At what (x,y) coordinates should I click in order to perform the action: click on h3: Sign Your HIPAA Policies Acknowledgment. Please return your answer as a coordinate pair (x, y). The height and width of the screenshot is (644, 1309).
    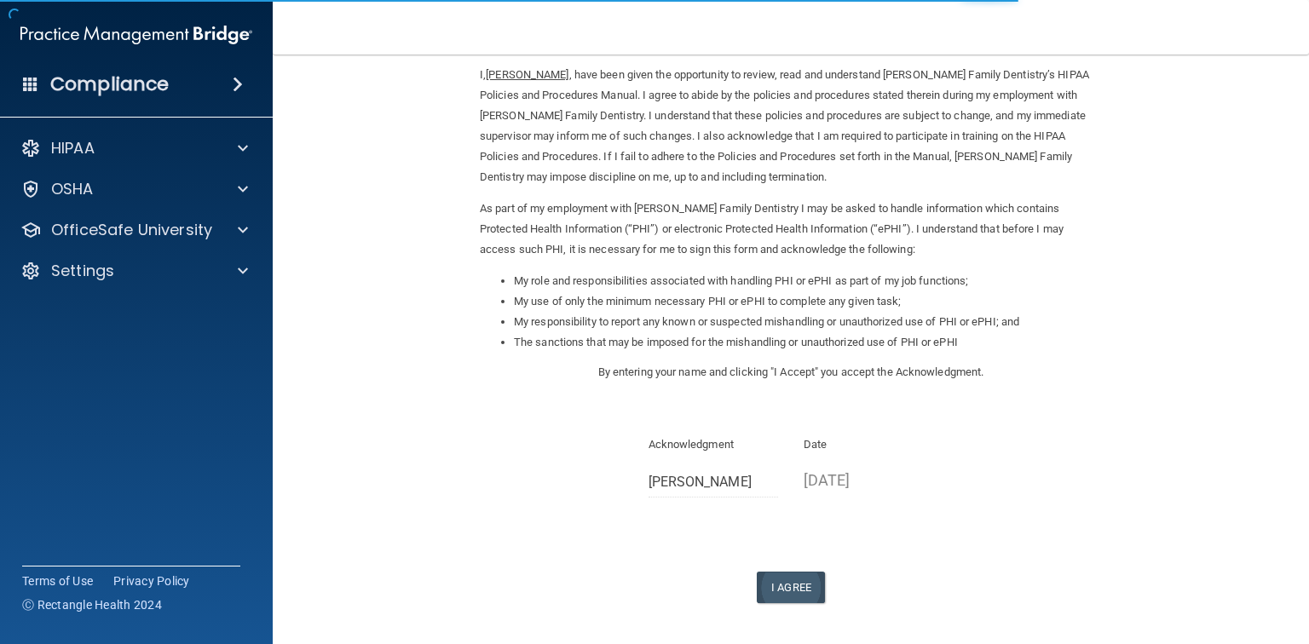
    Looking at the image, I should click on (791, 38).